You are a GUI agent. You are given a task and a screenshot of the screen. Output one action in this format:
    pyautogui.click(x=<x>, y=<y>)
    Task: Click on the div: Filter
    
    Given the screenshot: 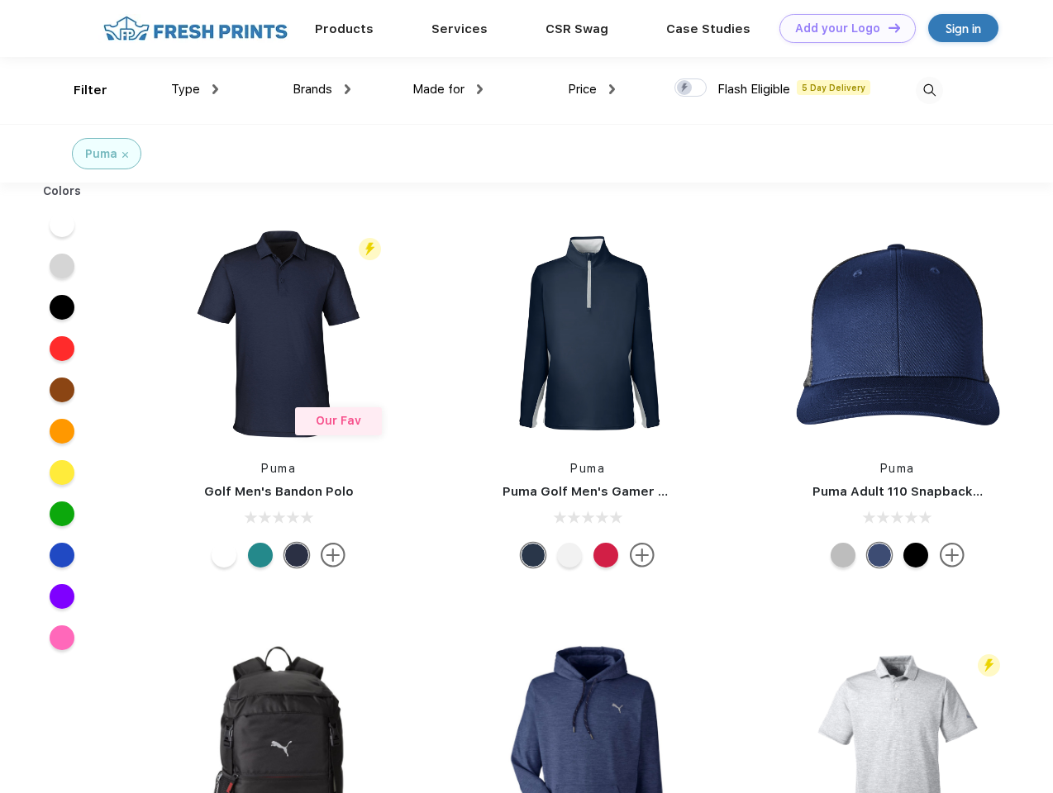 What is the action you would take?
    pyautogui.click(x=90, y=90)
    